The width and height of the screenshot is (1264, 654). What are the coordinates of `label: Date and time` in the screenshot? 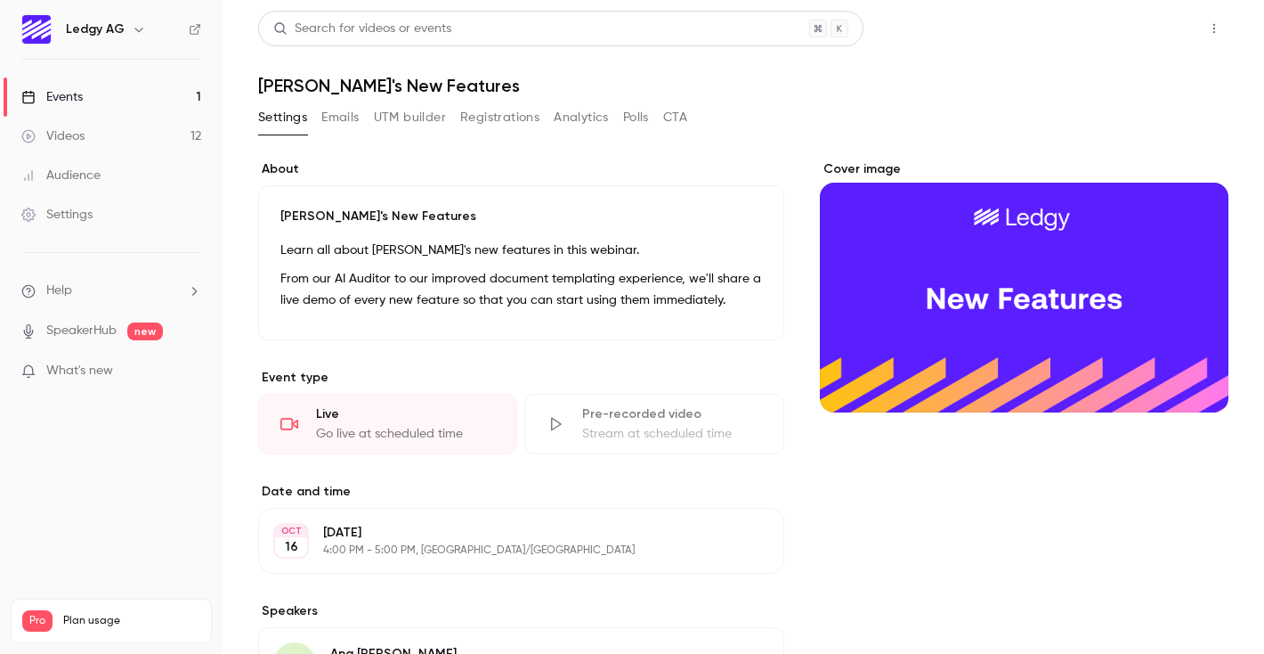 It's located at (521, 491).